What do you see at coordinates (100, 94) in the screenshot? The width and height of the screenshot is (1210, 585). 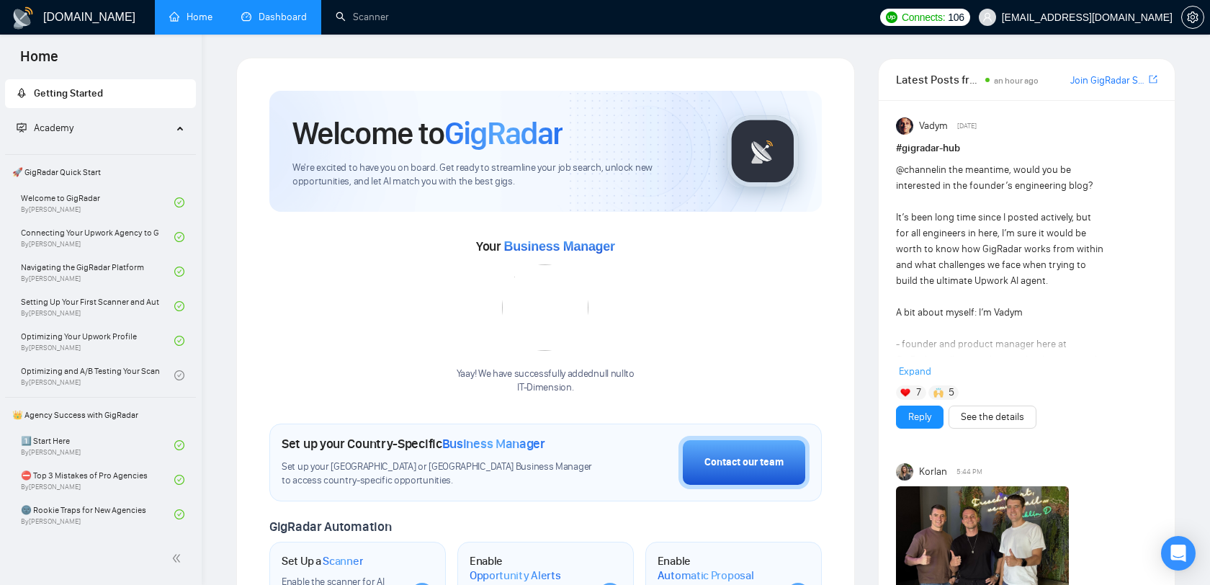 I see `li: Getting Started` at bounding box center [100, 94].